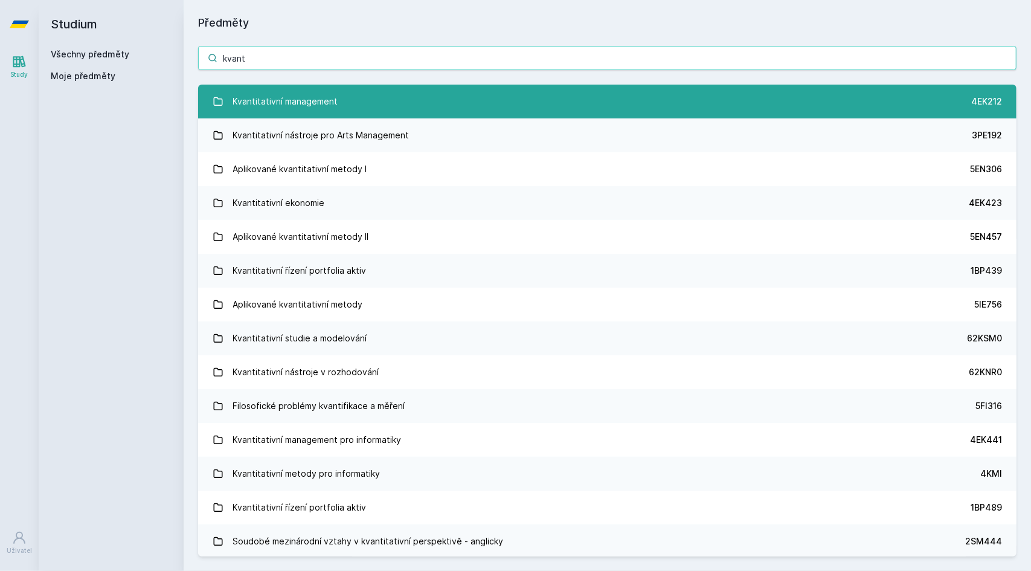  I want to click on div: Filosofické problémy kvantifikace a měření, so click(319, 406).